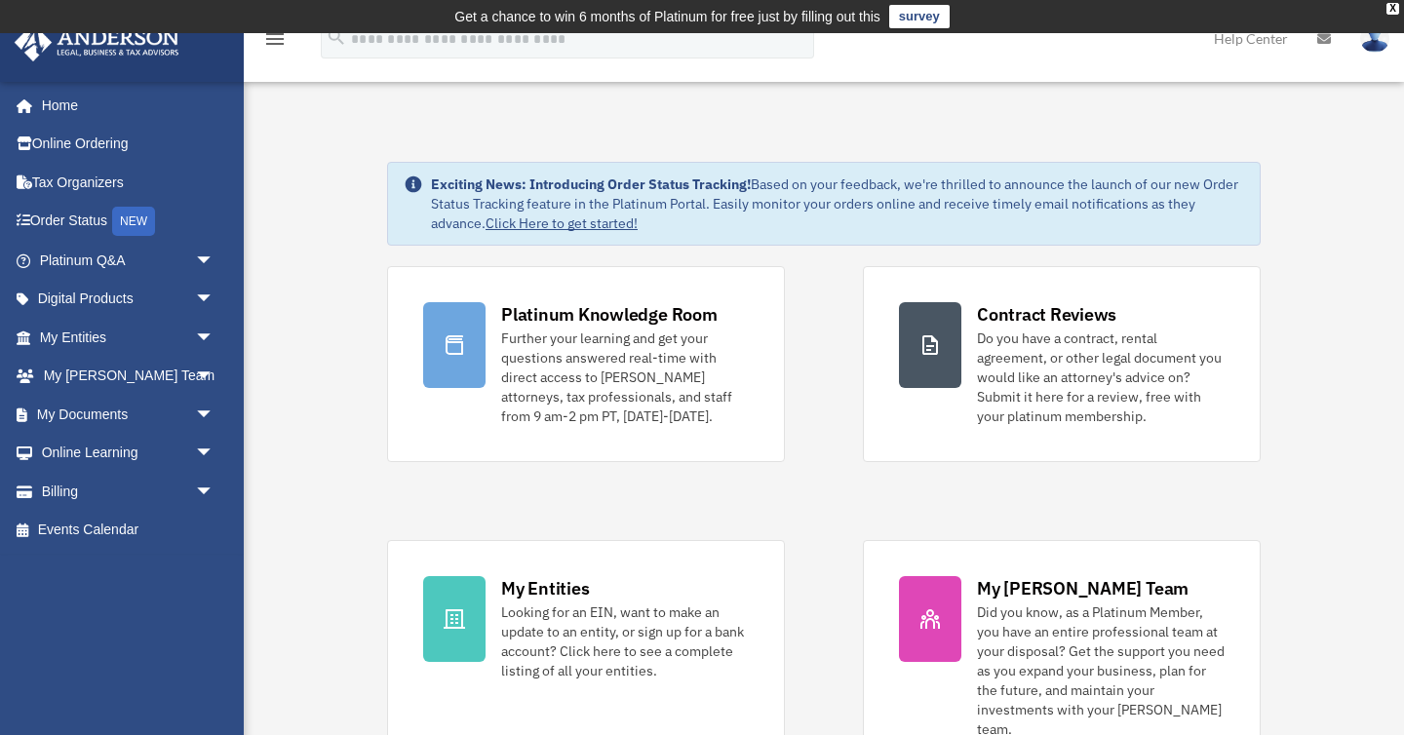 The height and width of the screenshot is (735, 1404). What do you see at coordinates (124, 105) in the screenshot?
I see `a: Home` at bounding box center [124, 105].